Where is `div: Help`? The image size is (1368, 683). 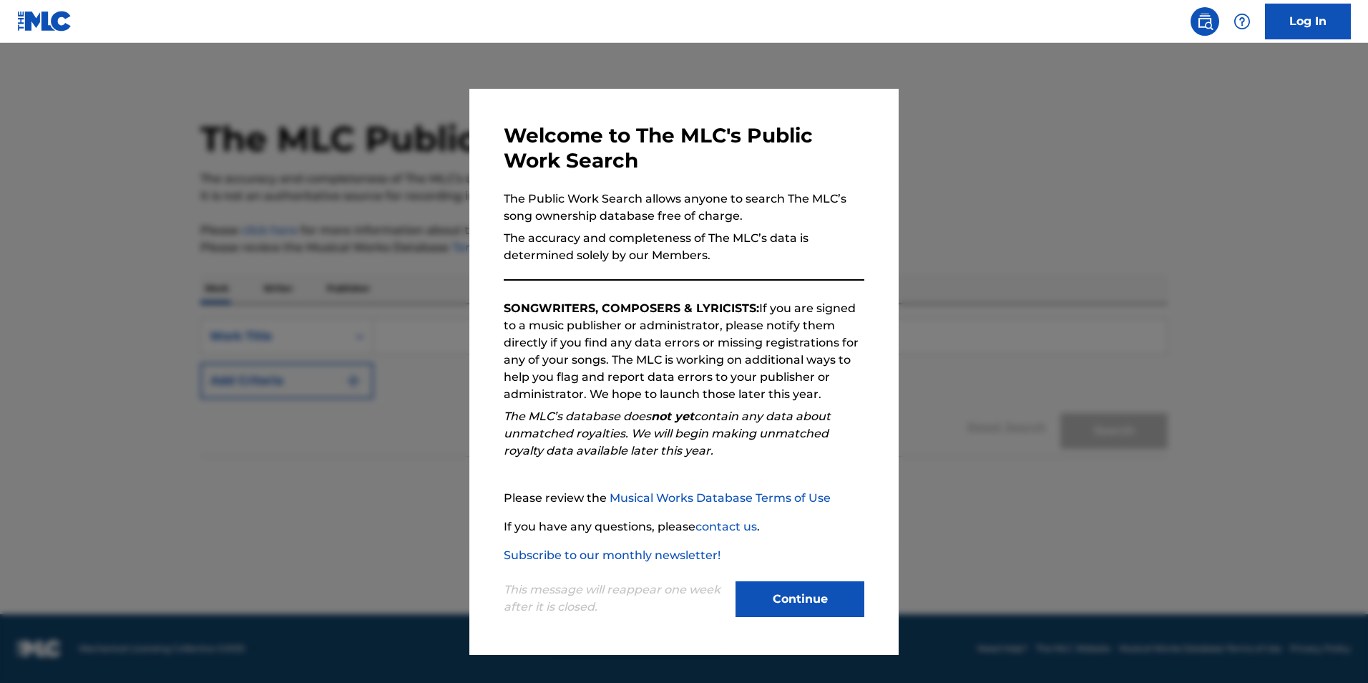
div: Help is located at coordinates (1242, 21).